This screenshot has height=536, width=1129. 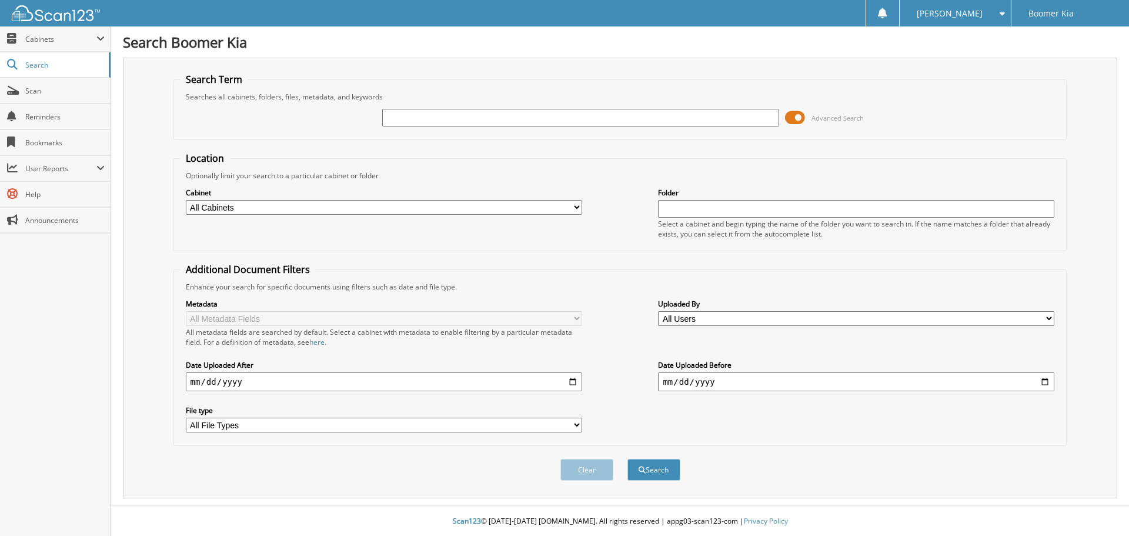 What do you see at coordinates (384, 303) in the screenshot?
I see `label: Metadata` at bounding box center [384, 303].